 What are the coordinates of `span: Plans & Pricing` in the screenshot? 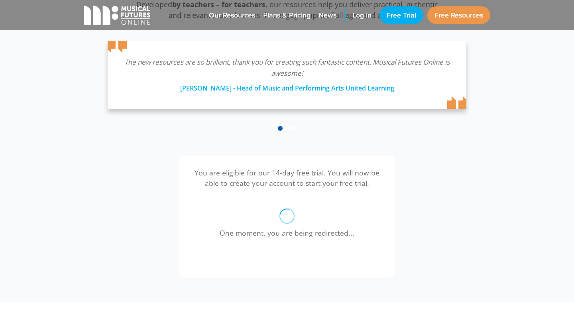 It's located at (286, 15).